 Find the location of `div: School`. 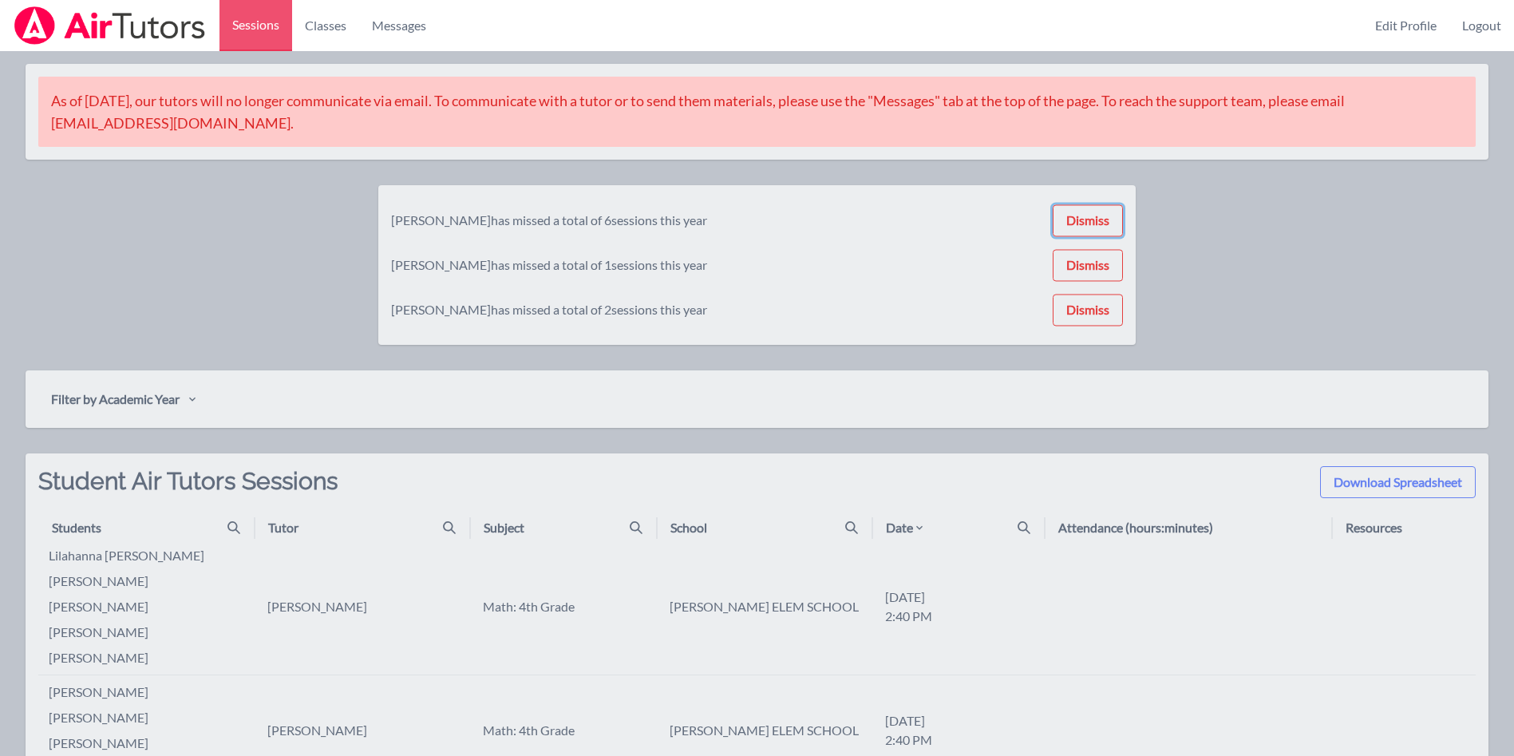

div: School is located at coordinates (689, 528).